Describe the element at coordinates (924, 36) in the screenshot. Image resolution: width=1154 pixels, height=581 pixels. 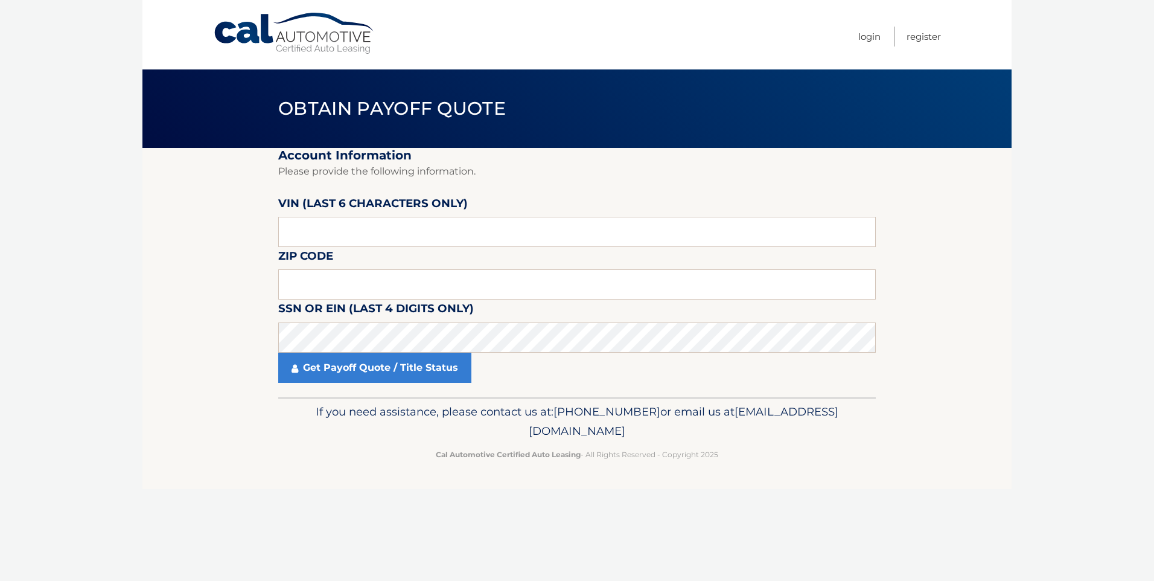
I see `a: Register` at that location.